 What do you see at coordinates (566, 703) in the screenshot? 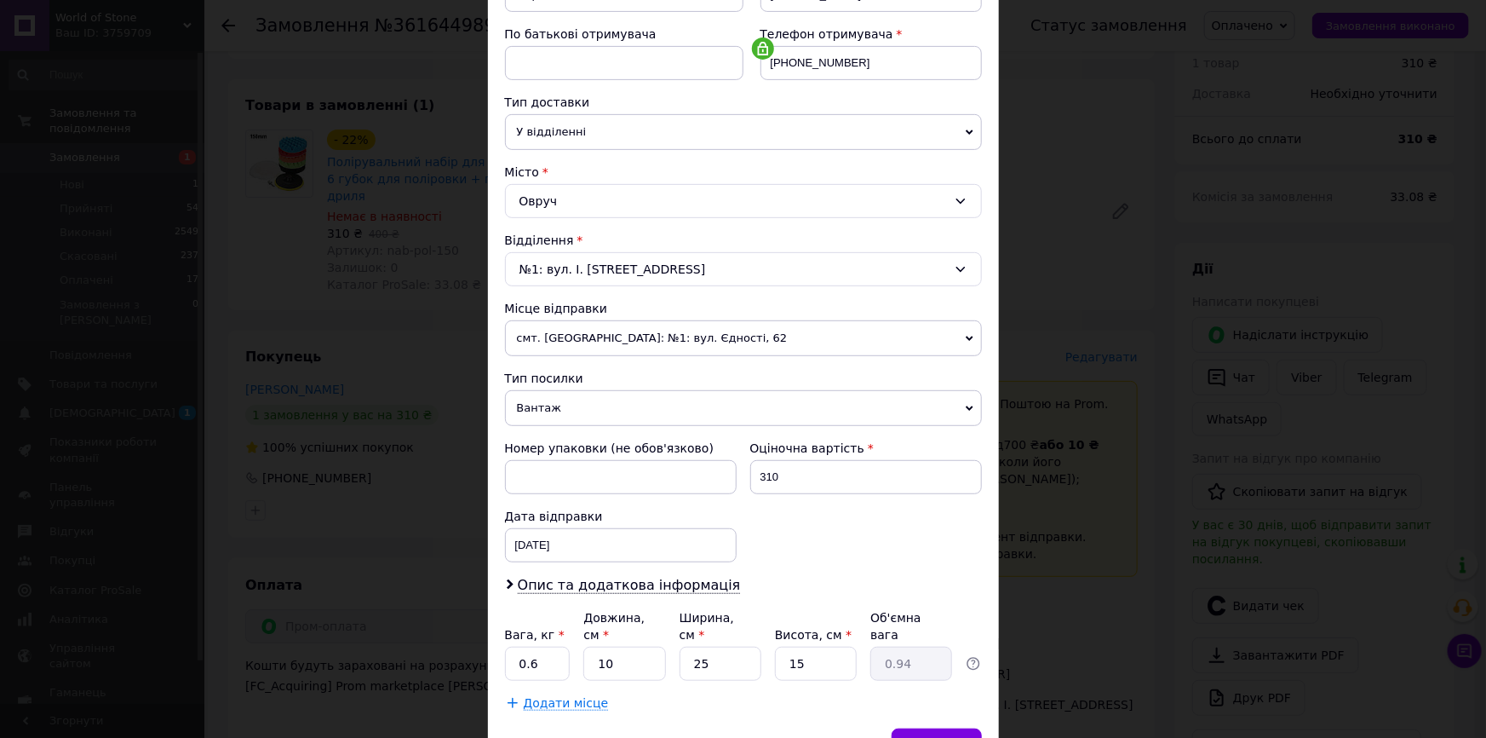
I see `span: Додати місце` at bounding box center [566, 703].